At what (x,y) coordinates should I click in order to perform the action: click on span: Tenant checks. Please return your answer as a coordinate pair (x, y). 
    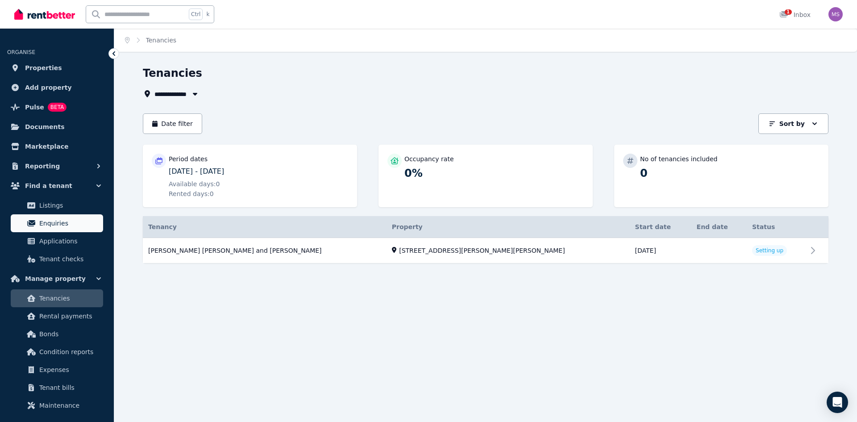
    Looking at the image, I should click on (69, 259).